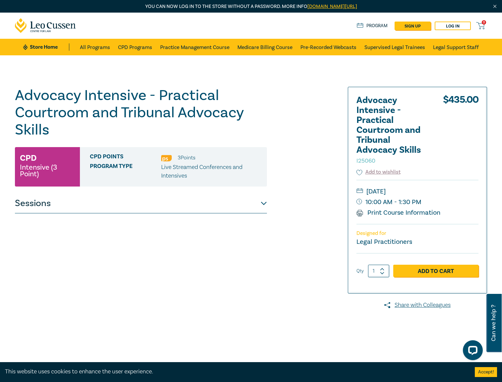  Describe the element at coordinates (15, 13) in the screenshot. I see `button: Open LiveChat chat widget` at that location.